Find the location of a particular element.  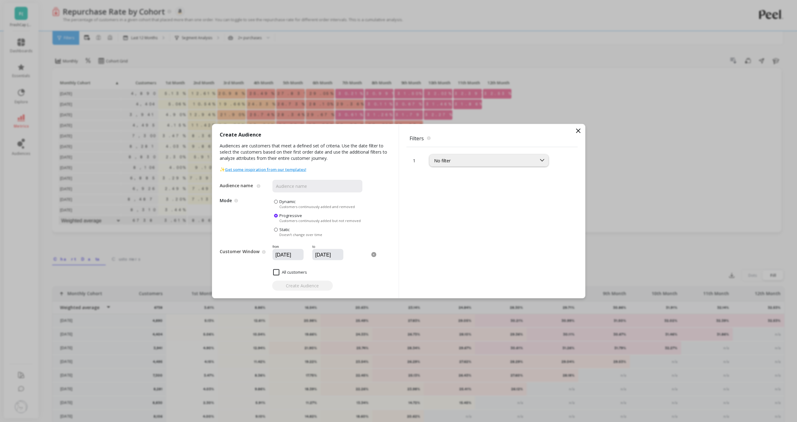

label: Audience name is located at coordinates (237, 185).